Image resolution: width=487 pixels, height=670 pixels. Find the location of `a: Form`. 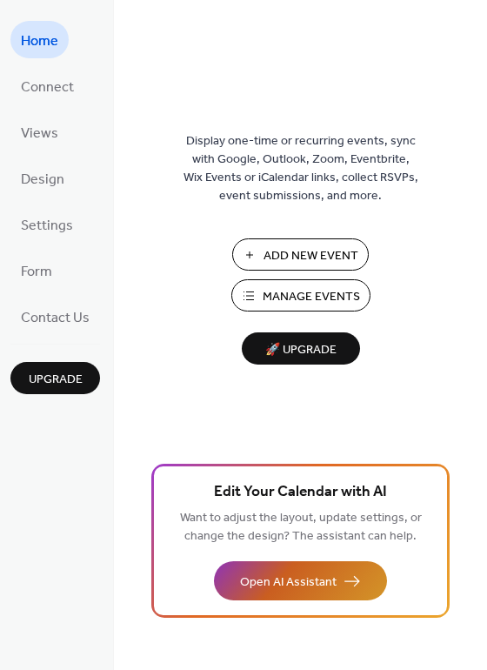

a: Form is located at coordinates (37, 270).